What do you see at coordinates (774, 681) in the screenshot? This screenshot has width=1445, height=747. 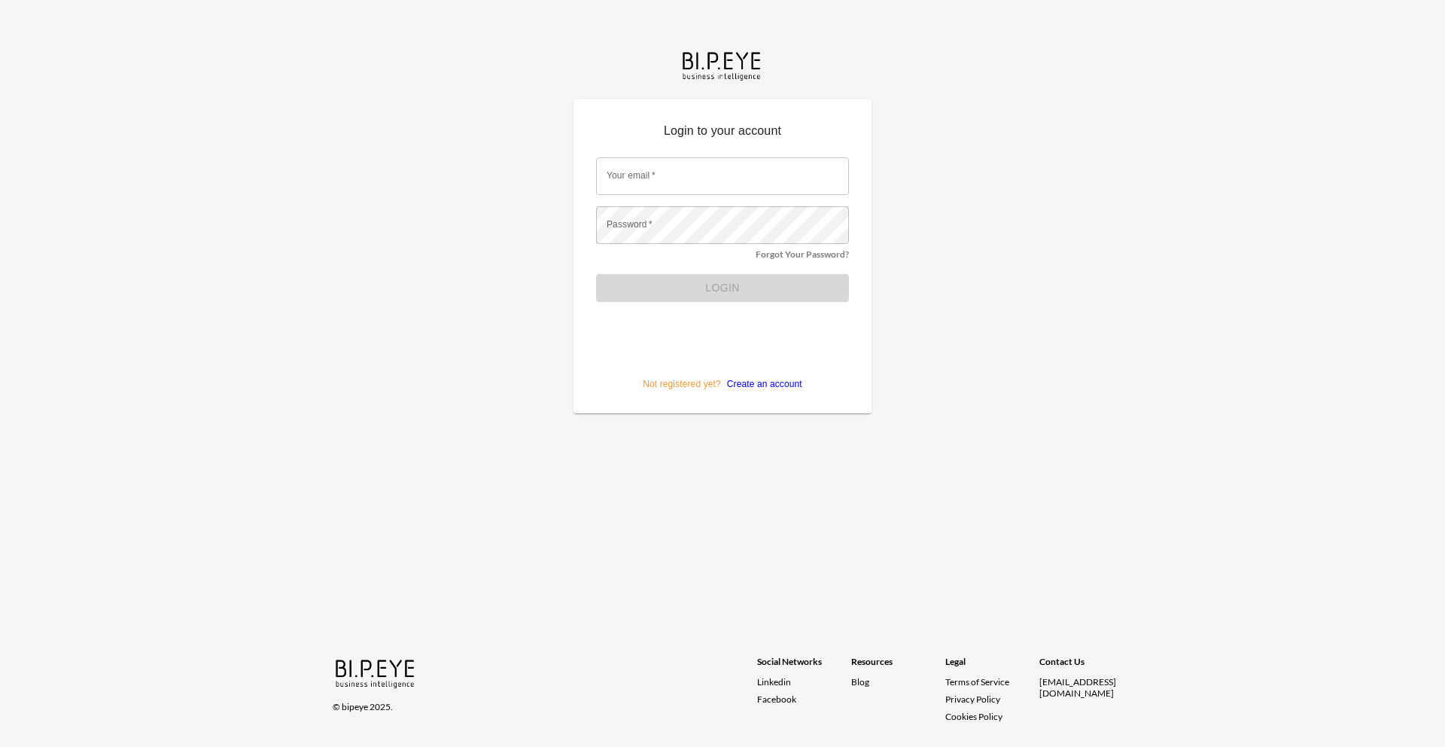 I see `span: Linkedin` at bounding box center [774, 681].